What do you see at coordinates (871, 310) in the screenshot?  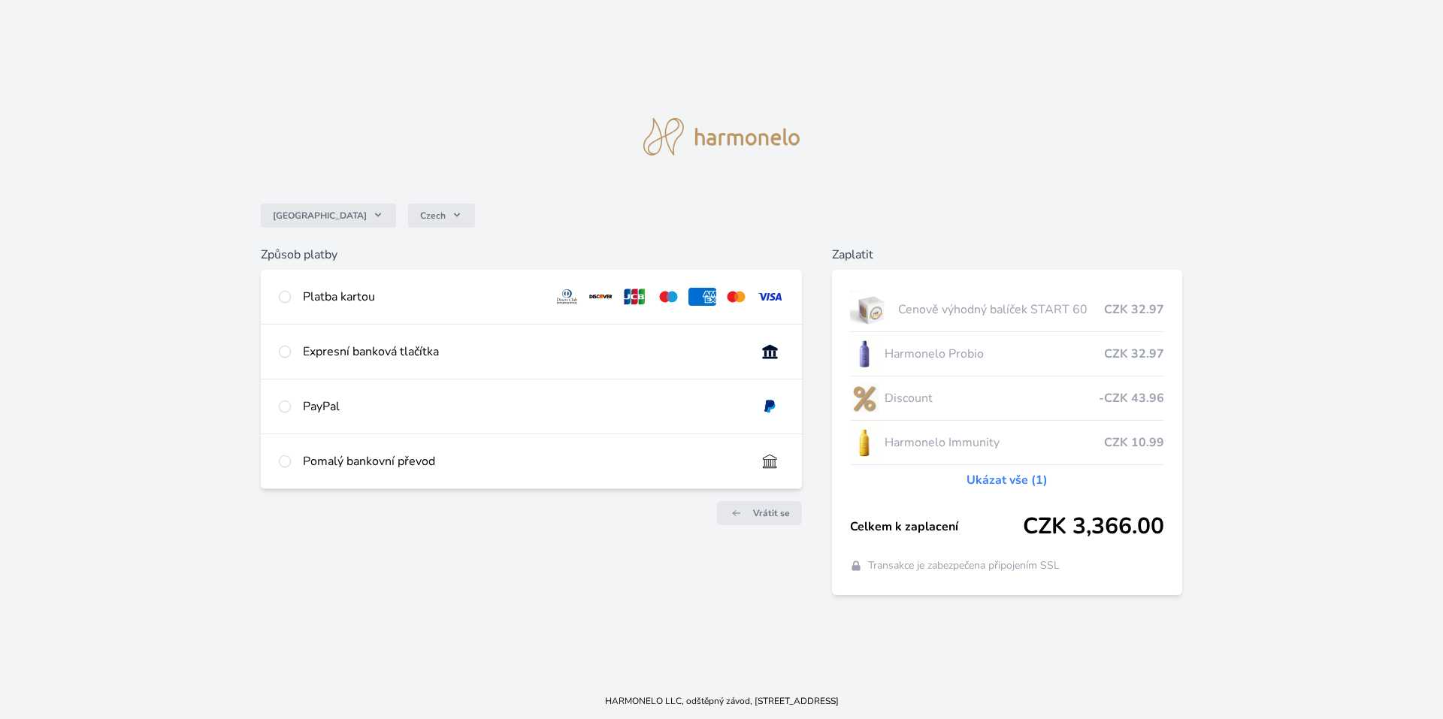 I see `img: start.jpg` at bounding box center [871, 310].